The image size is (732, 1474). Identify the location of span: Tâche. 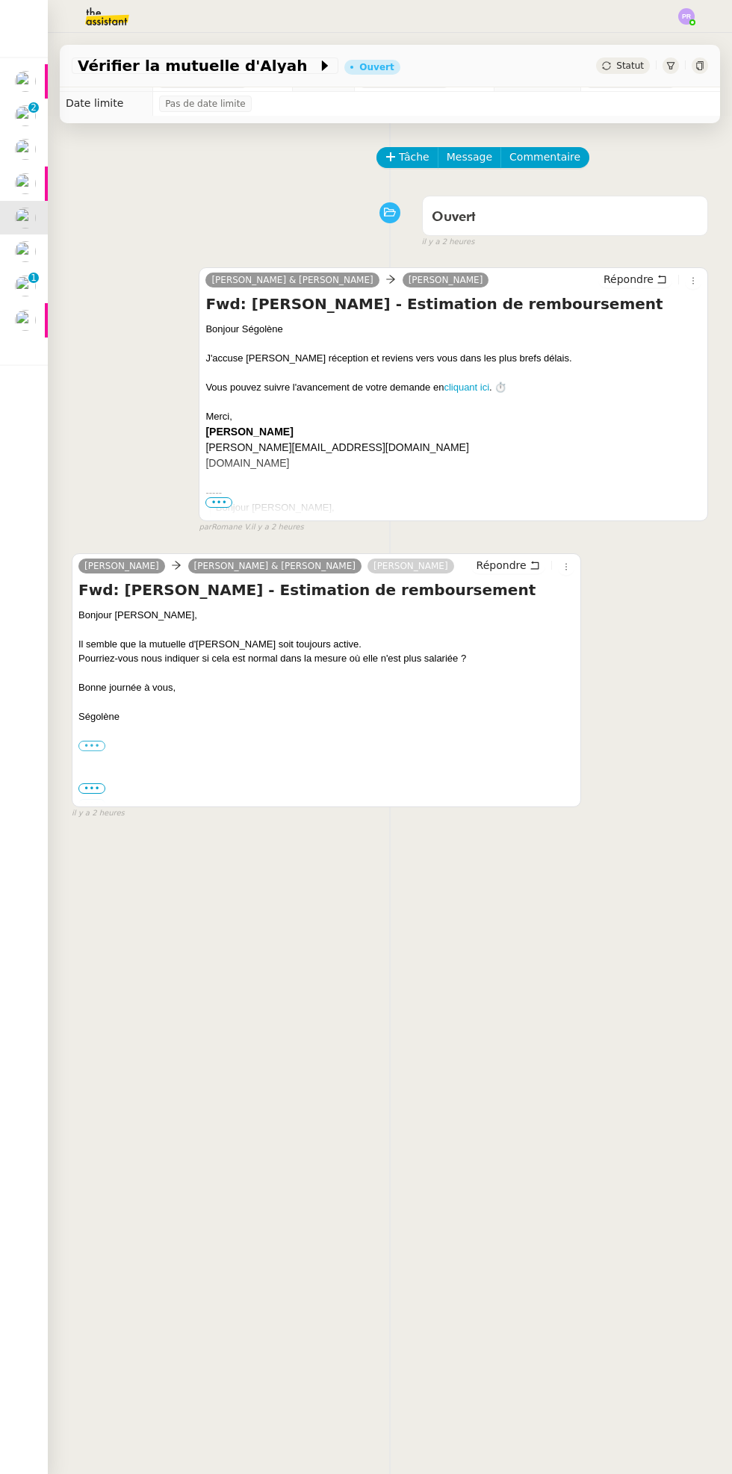
(414, 157).